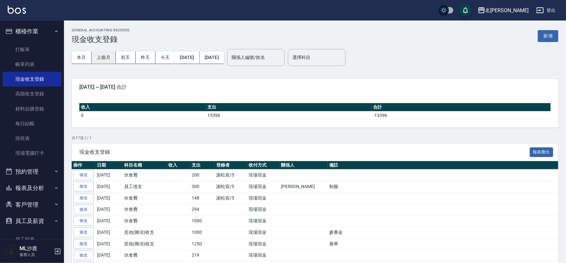 The image size is (566, 263). Describe the element at coordinates (32, 221) in the screenshot. I see `button: 員工及薪資` at that location.